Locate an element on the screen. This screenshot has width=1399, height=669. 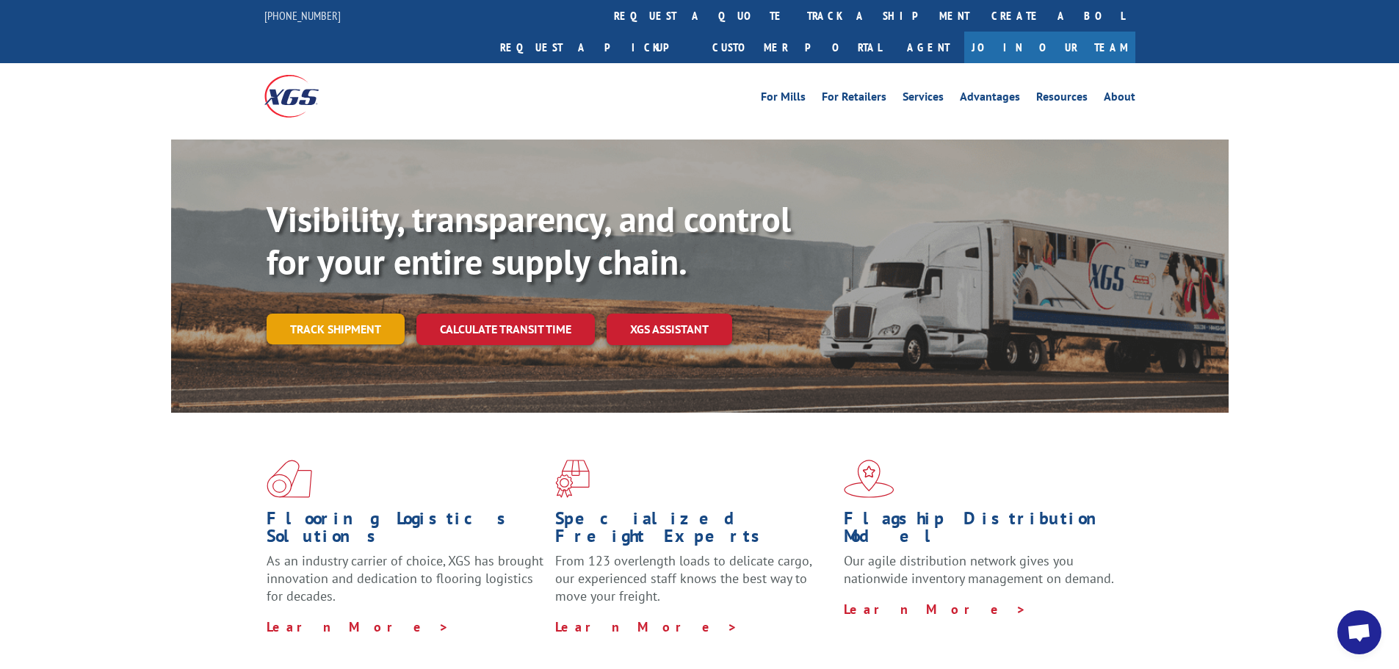
b: Visibility, transparency, and control for your entire supply chain. is located at coordinates (529, 240).